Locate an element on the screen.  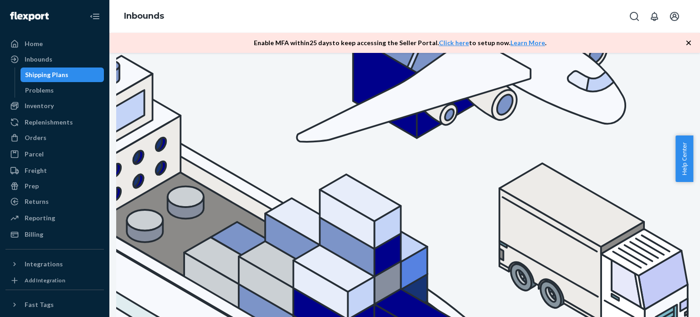
span: Help Center is located at coordinates (684, 159).